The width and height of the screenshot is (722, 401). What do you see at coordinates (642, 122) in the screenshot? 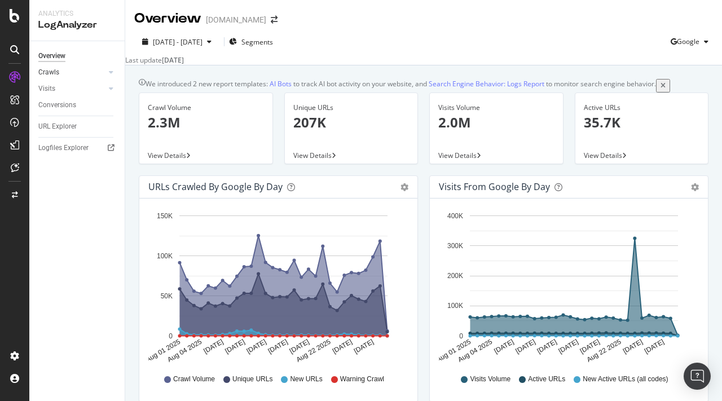
I see `p: 35.7K` at bounding box center [642, 122].